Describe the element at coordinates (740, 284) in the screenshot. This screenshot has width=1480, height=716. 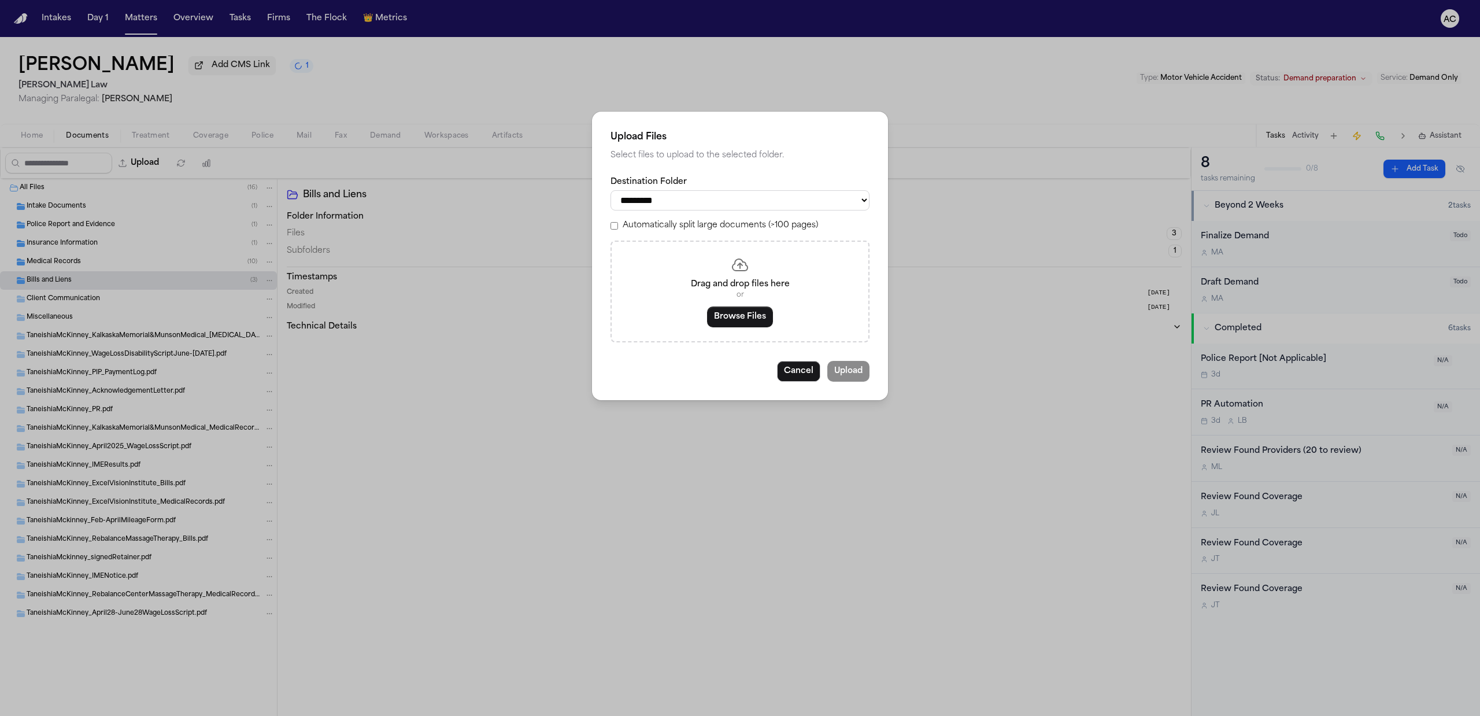
I see `p: Drag and drop files here` at that location.